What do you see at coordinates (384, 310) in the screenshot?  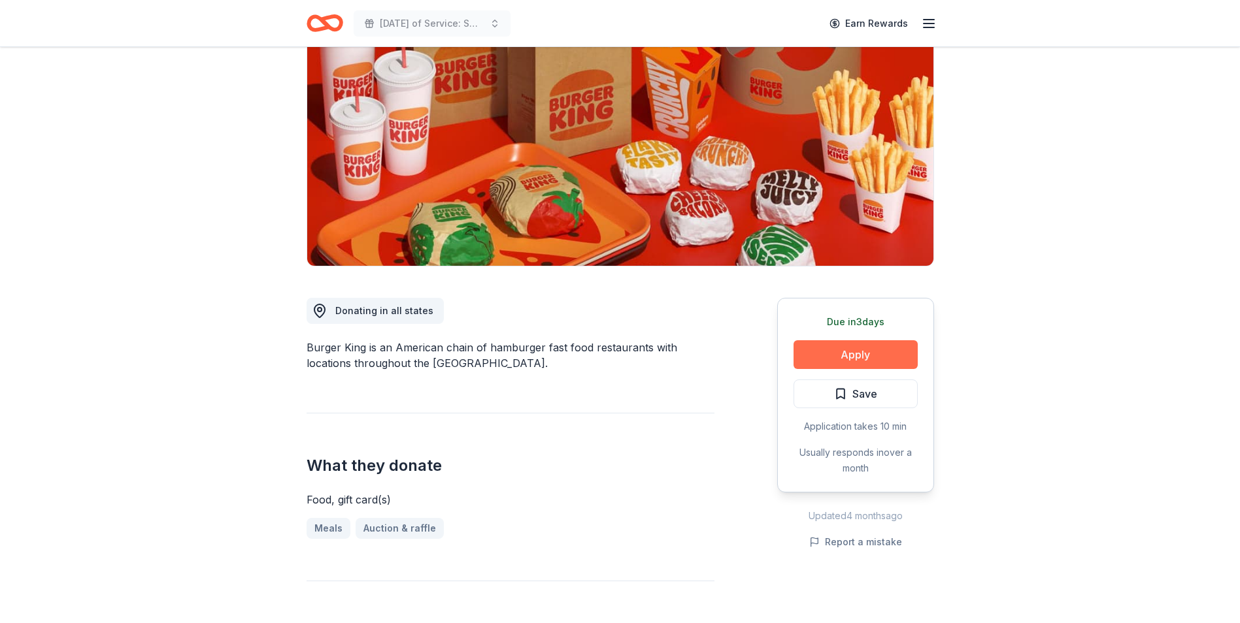 I see `span: Donating in all states` at bounding box center [384, 310].